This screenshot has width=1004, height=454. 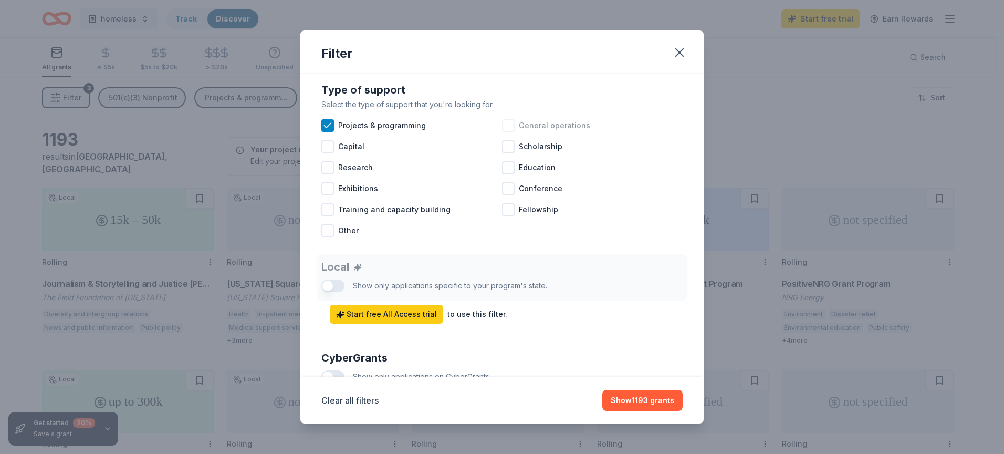 I want to click on button: Clear all filters, so click(x=350, y=400).